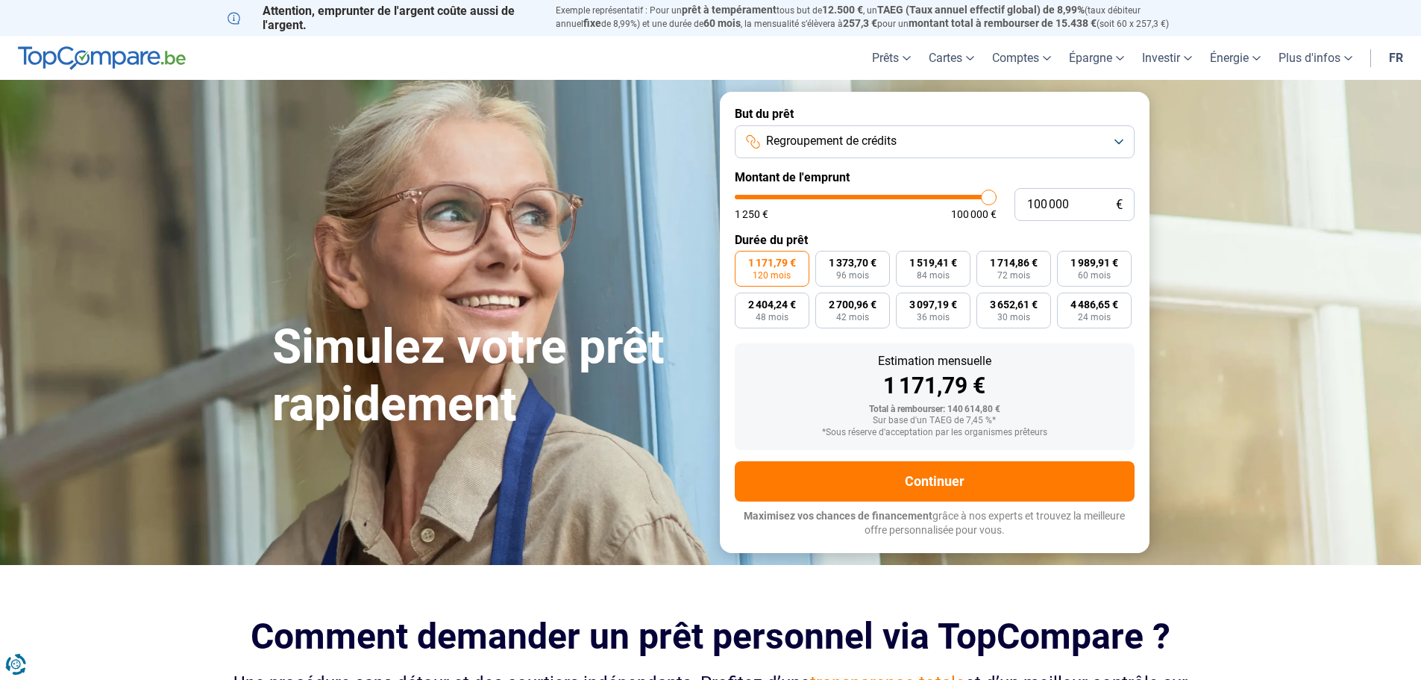  I want to click on div: Estimation mensuelle, so click(935, 361).